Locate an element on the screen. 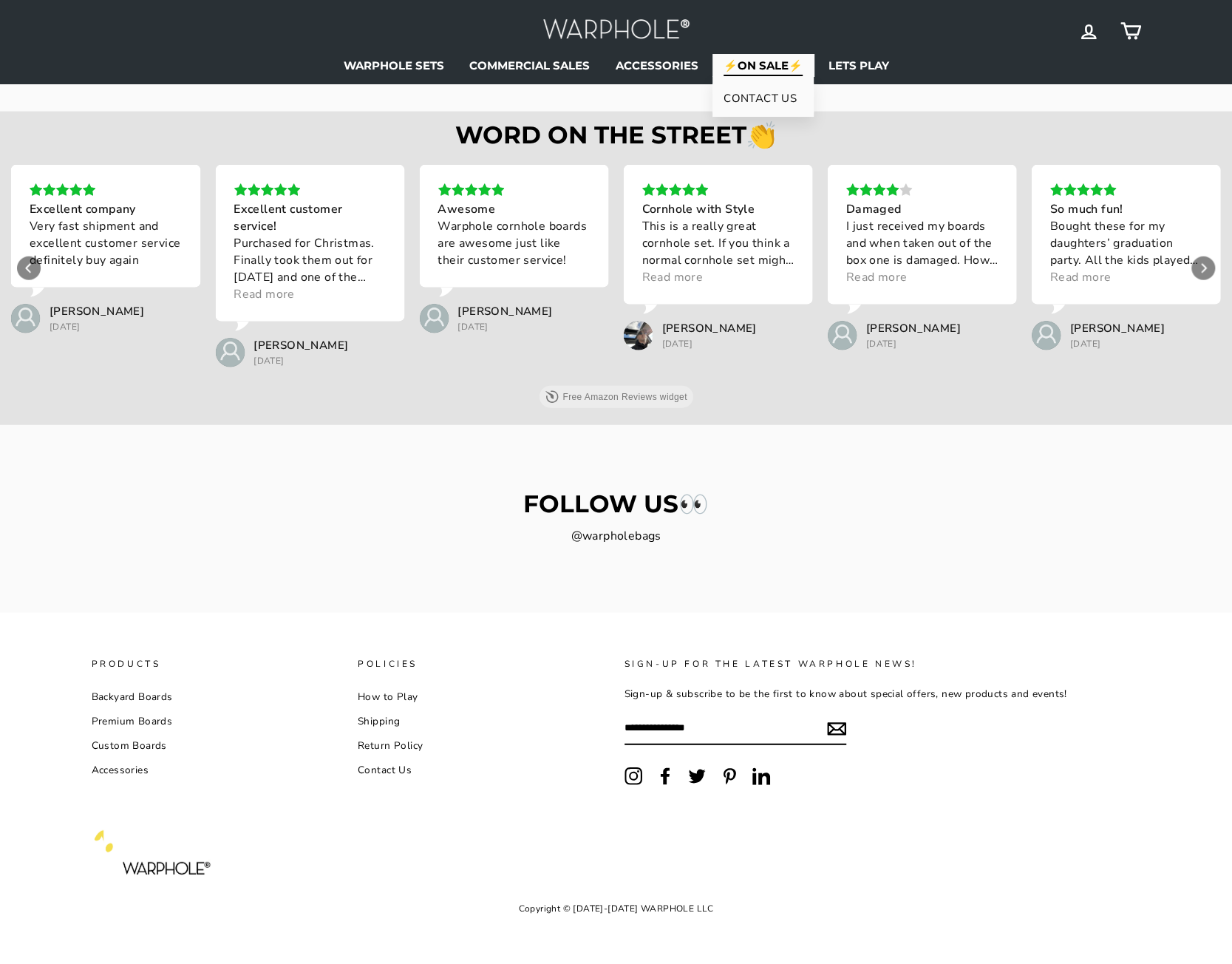 The width and height of the screenshot is (1232, 964). a: Return Policy is located at coordinates (390, 745).